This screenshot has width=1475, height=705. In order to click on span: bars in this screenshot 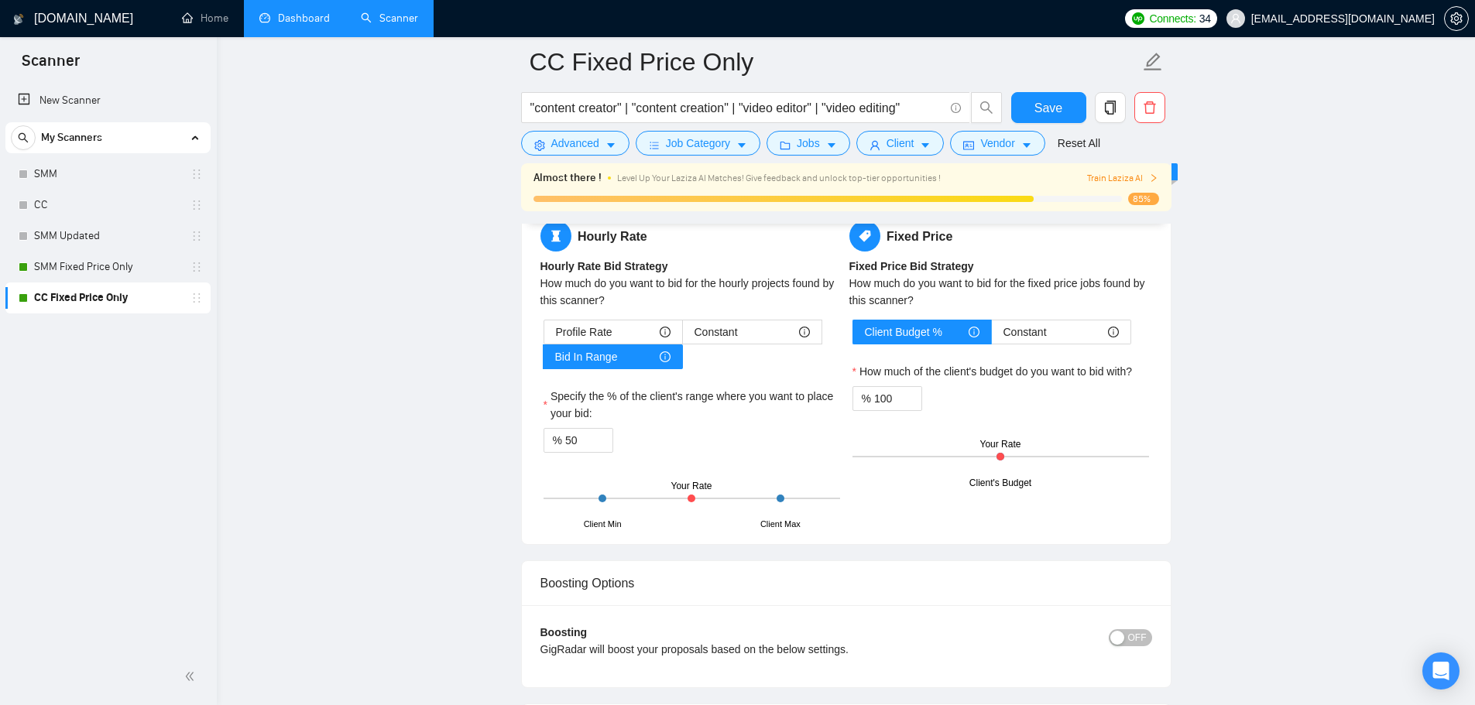, I will do `click(654, 145)`.